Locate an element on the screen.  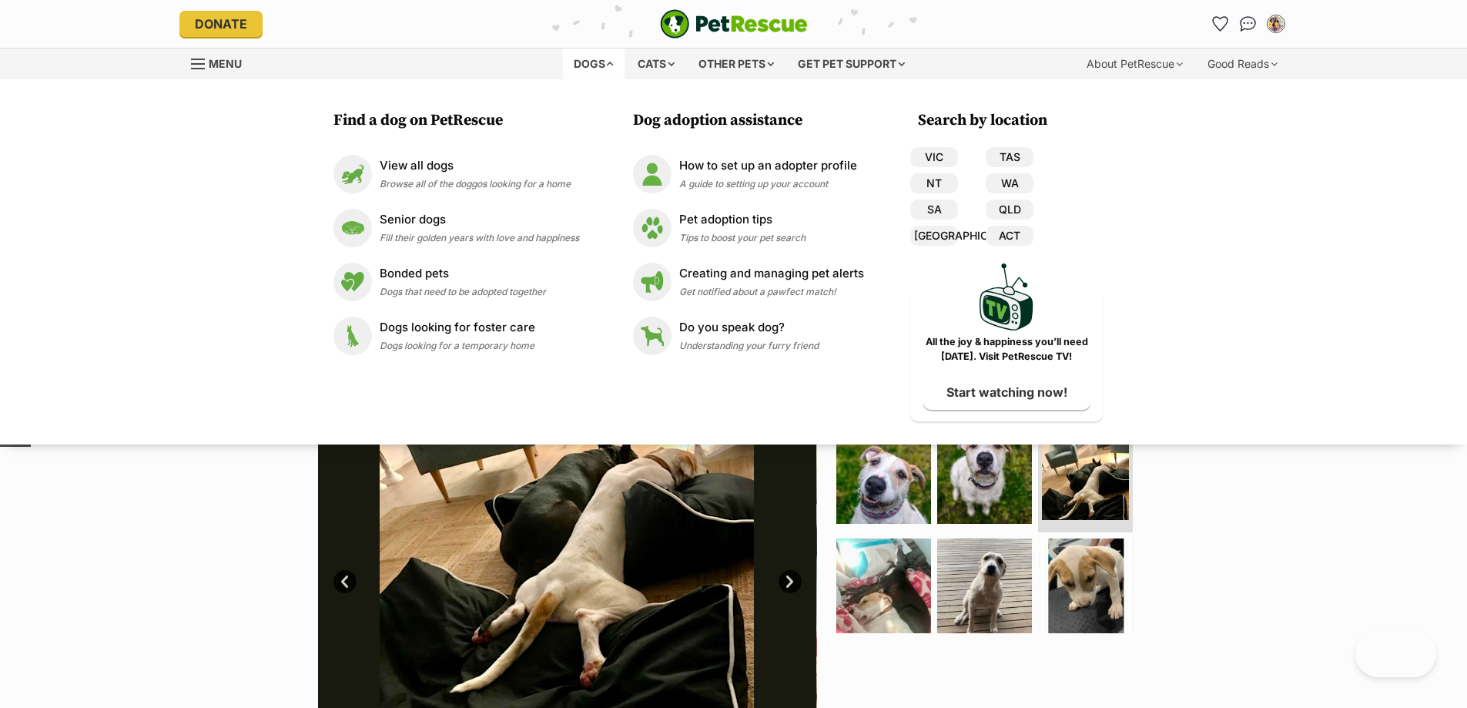
img: PetRescue TV logo is located at coordinates (1006, 296).